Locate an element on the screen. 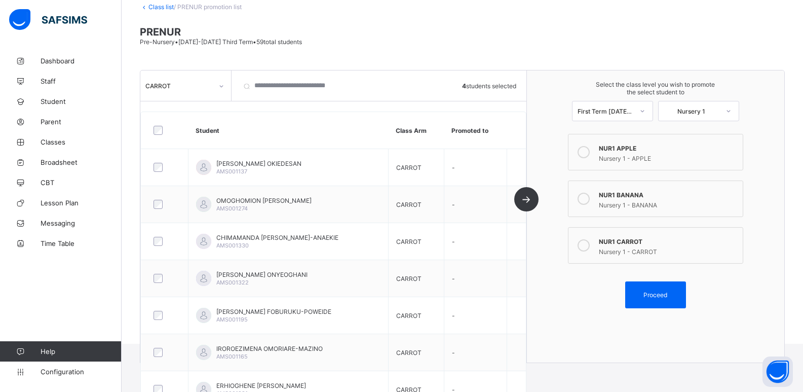 Image resolution: width=803 pixels, height=392 pixels. span: Lesson Plan is located at coordinates (81, 203).